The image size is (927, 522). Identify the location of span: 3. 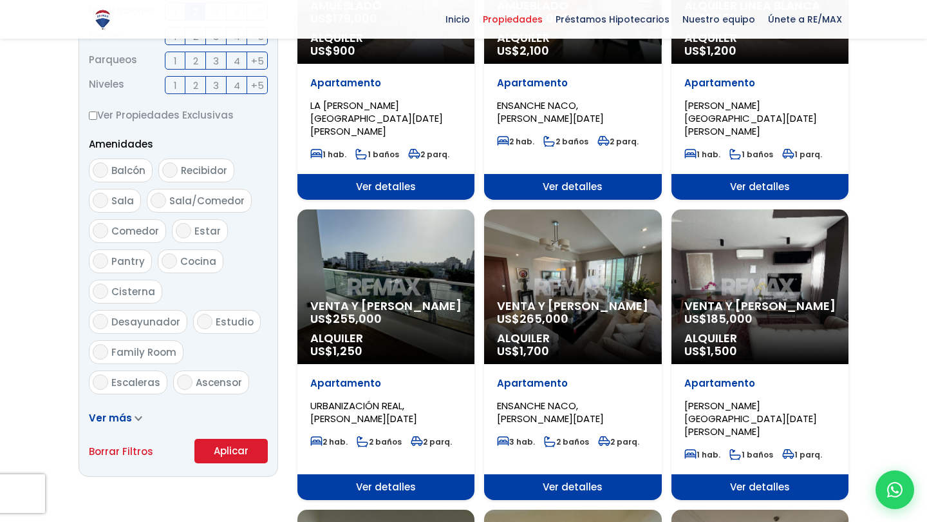
(216, 61).